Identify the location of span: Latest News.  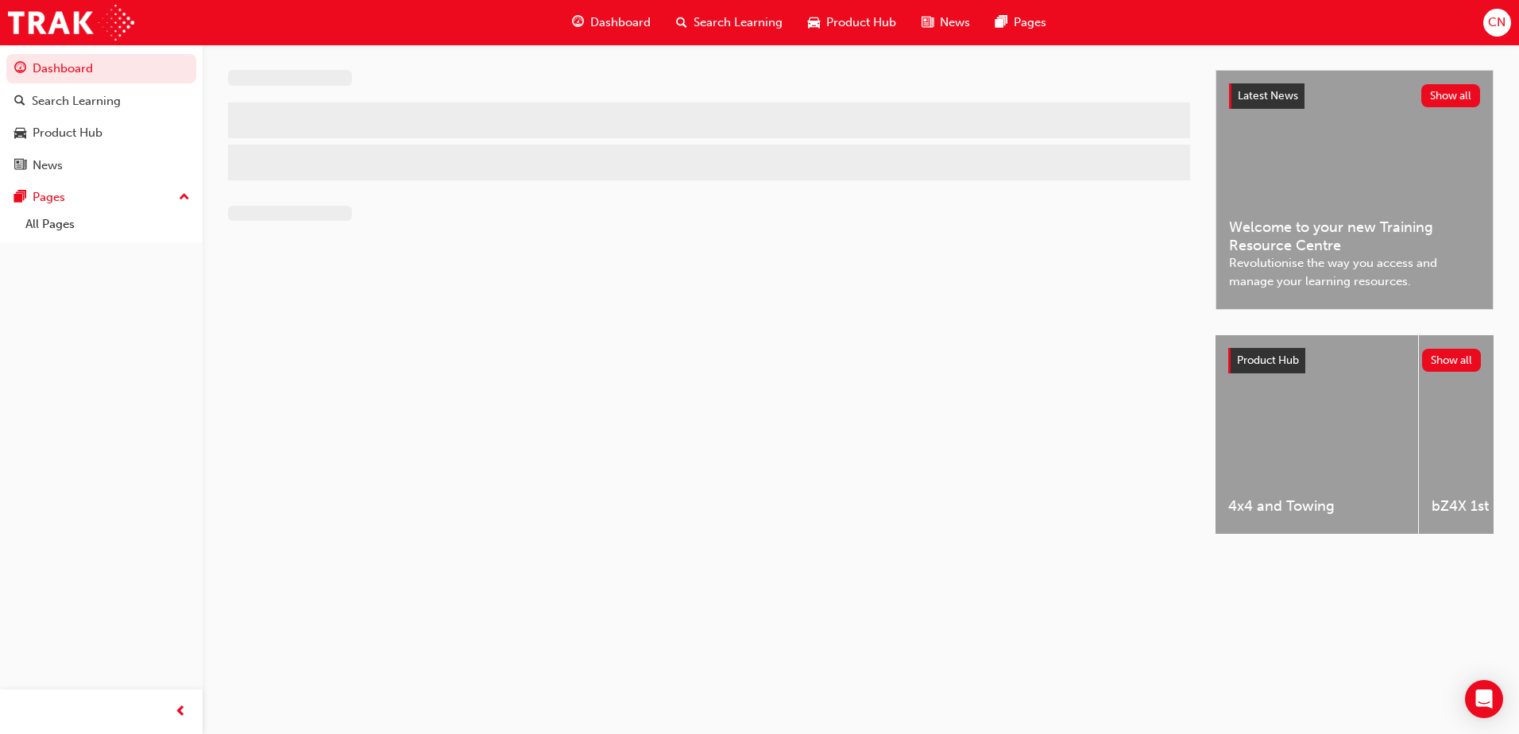
(1268, 95).